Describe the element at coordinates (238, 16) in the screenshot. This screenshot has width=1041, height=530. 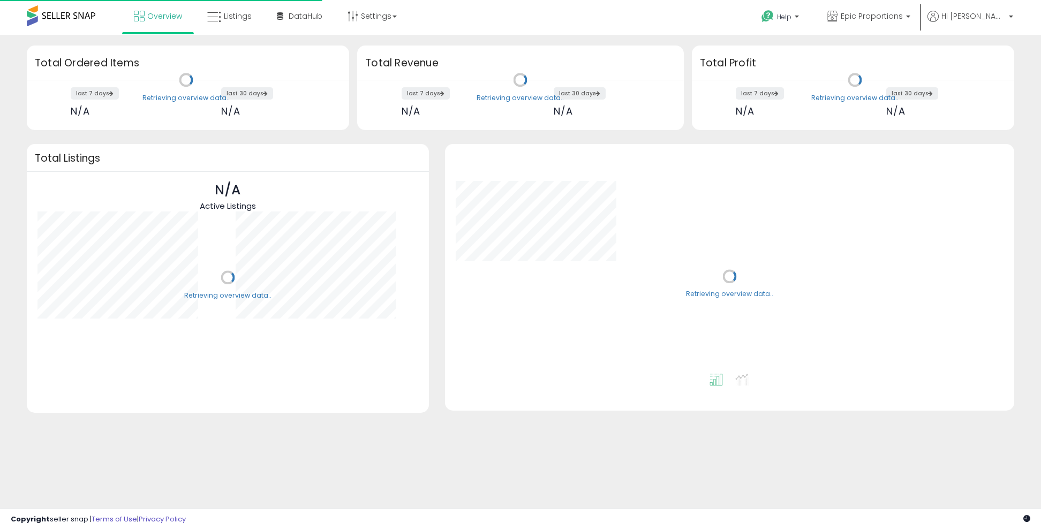
I see `span: Listings` at that location.